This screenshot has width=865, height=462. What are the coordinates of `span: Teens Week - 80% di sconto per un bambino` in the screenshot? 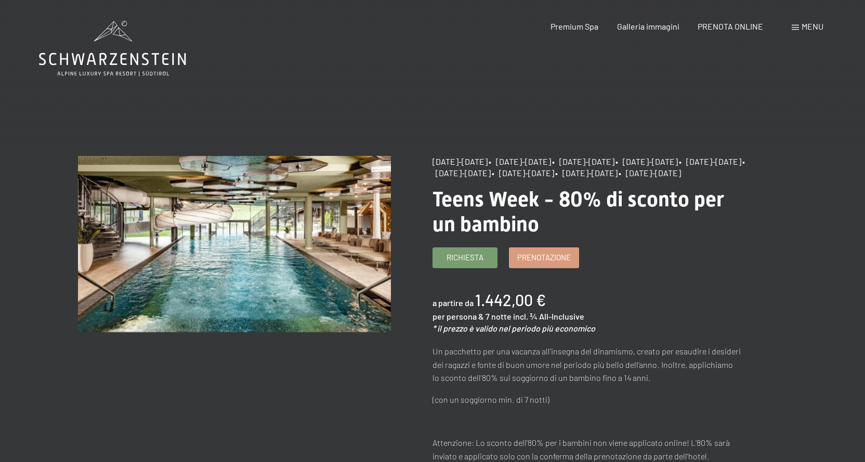 It's located at (578, 212).